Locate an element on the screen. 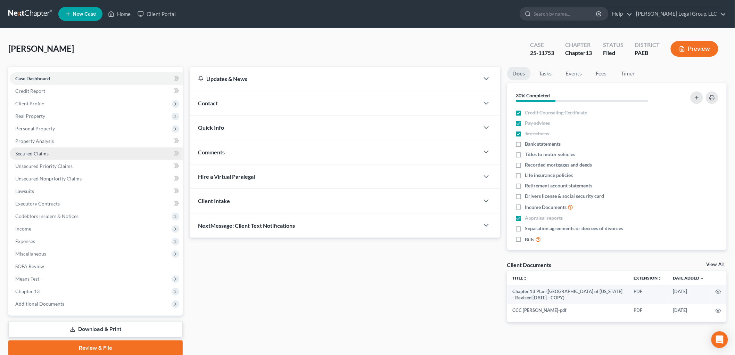  a: Client Portal is located at coordinates (157, 14).